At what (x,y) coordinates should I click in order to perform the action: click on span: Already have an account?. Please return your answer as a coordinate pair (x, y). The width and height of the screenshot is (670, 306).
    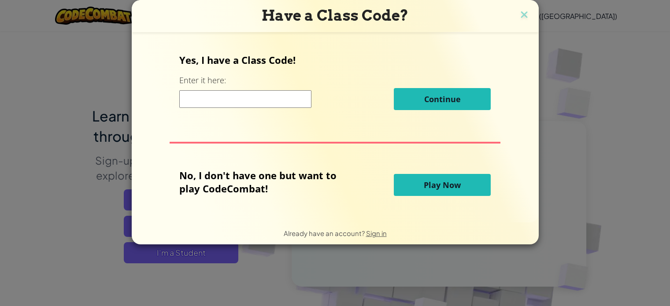
    Looking at the image, I should click on (325, 233).